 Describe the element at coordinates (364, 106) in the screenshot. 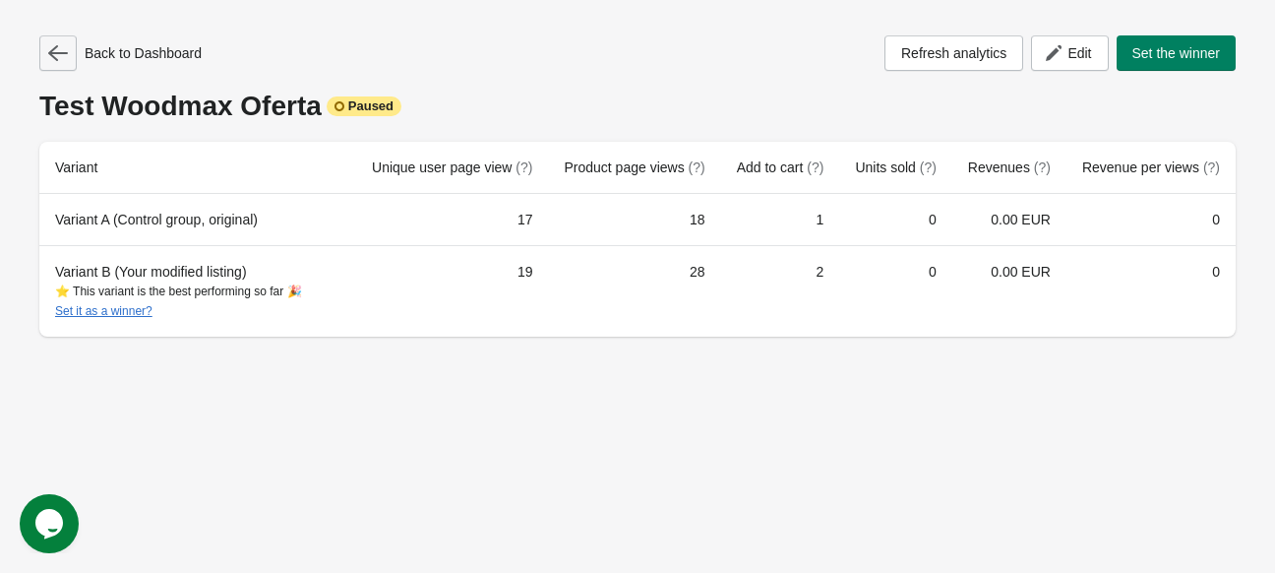

I see `div: Paused` at that location.